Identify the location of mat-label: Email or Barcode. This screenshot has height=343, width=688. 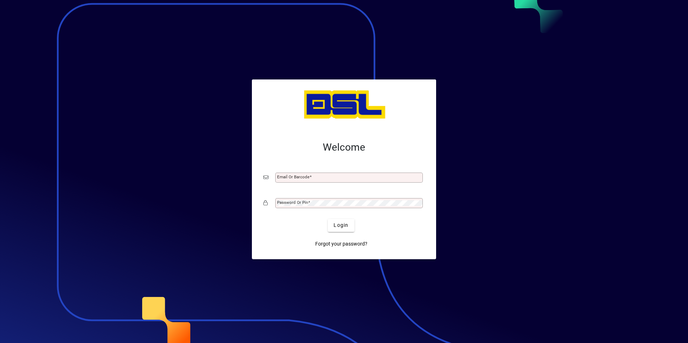
(293, 177).